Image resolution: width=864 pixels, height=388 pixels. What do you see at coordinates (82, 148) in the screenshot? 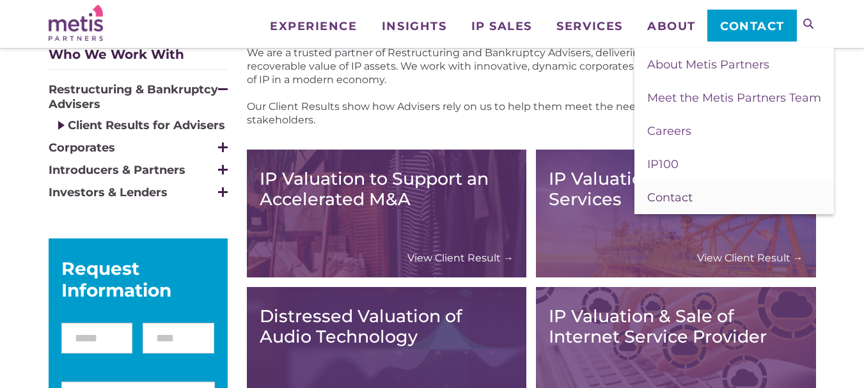
I see `span: Corporates` at bounding box center [82, 148].